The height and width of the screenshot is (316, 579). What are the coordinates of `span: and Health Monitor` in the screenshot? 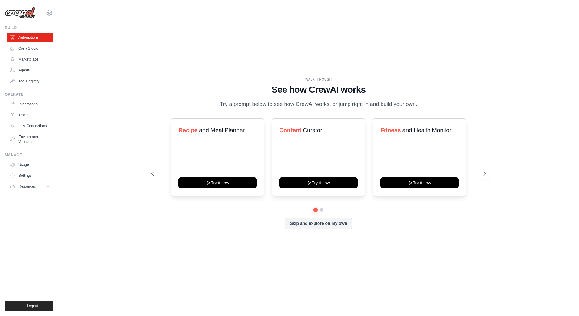 It's located at (426, 130).